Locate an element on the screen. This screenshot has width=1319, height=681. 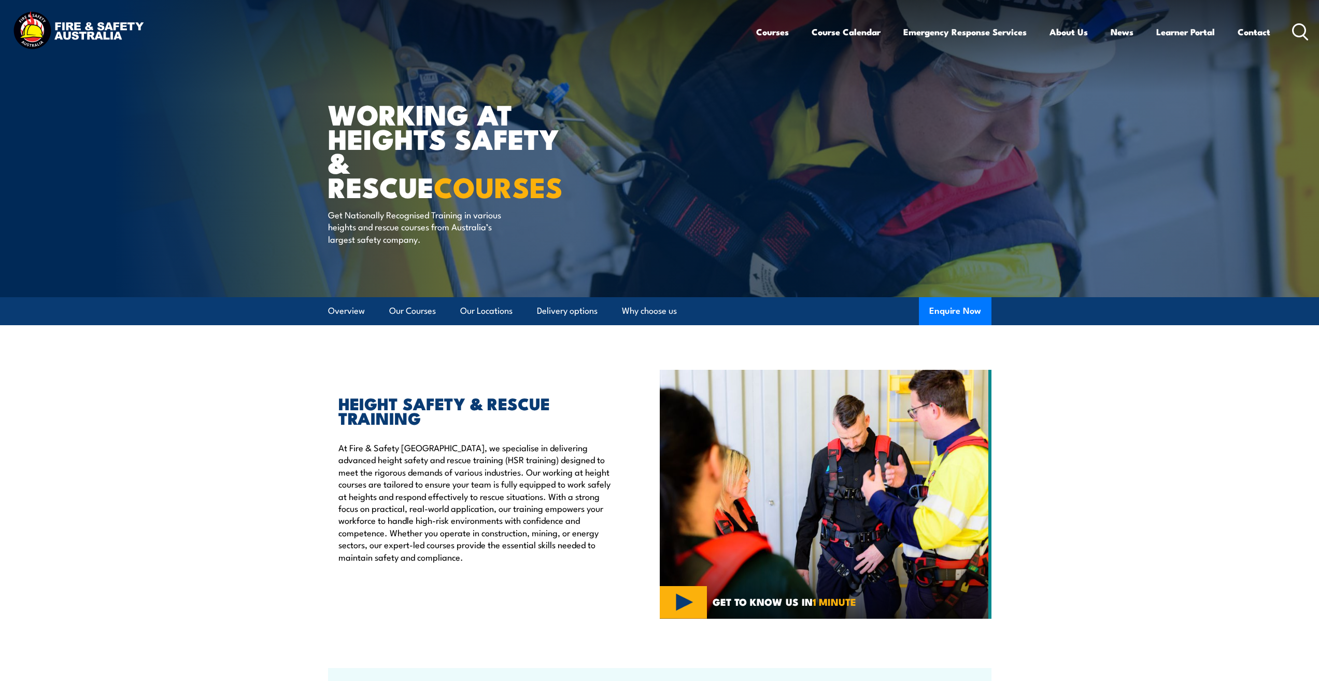
a: News is located at coordinates (1122, 32).